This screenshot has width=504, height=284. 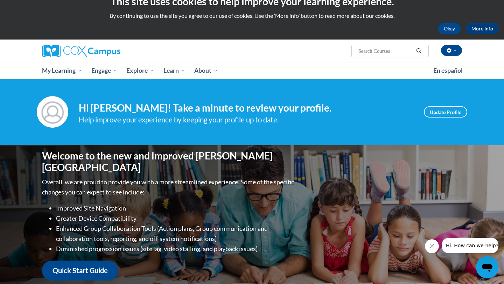 I want to click on li: Enhanced Group Collaboration Tools (Action plans, Group communication and collaboration tools, re..., so click(x=176, y=234).